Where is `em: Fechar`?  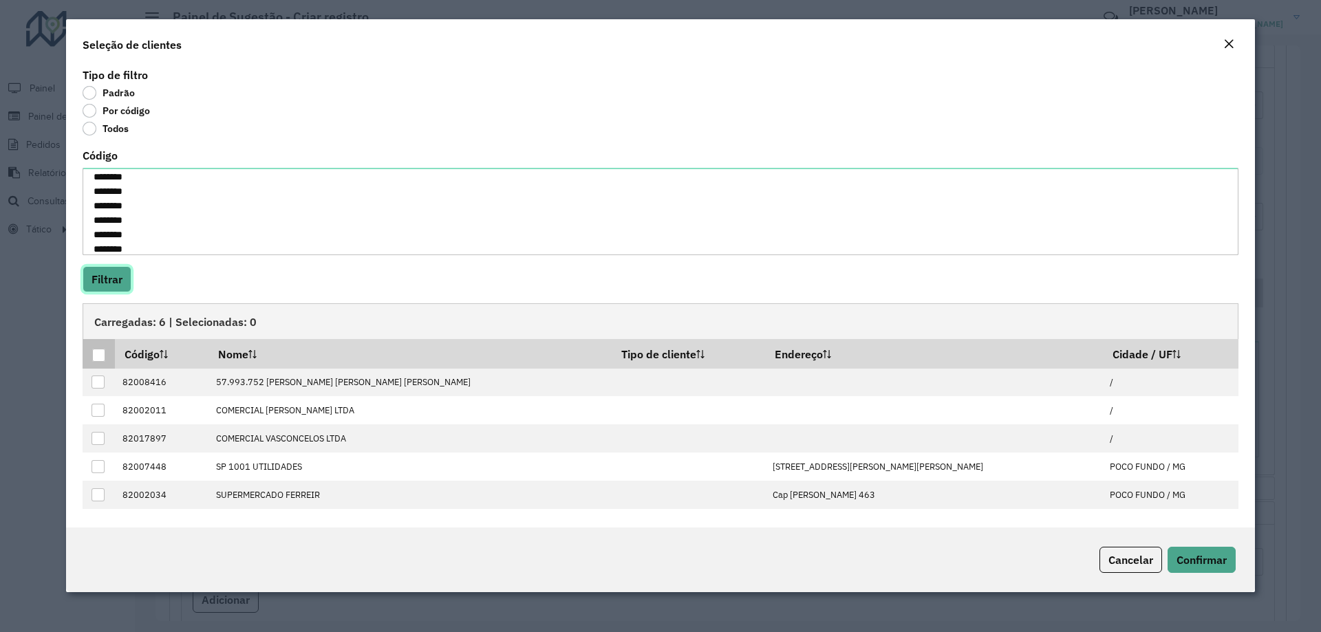
em: Fechar is located at coordinates (1229, 44).